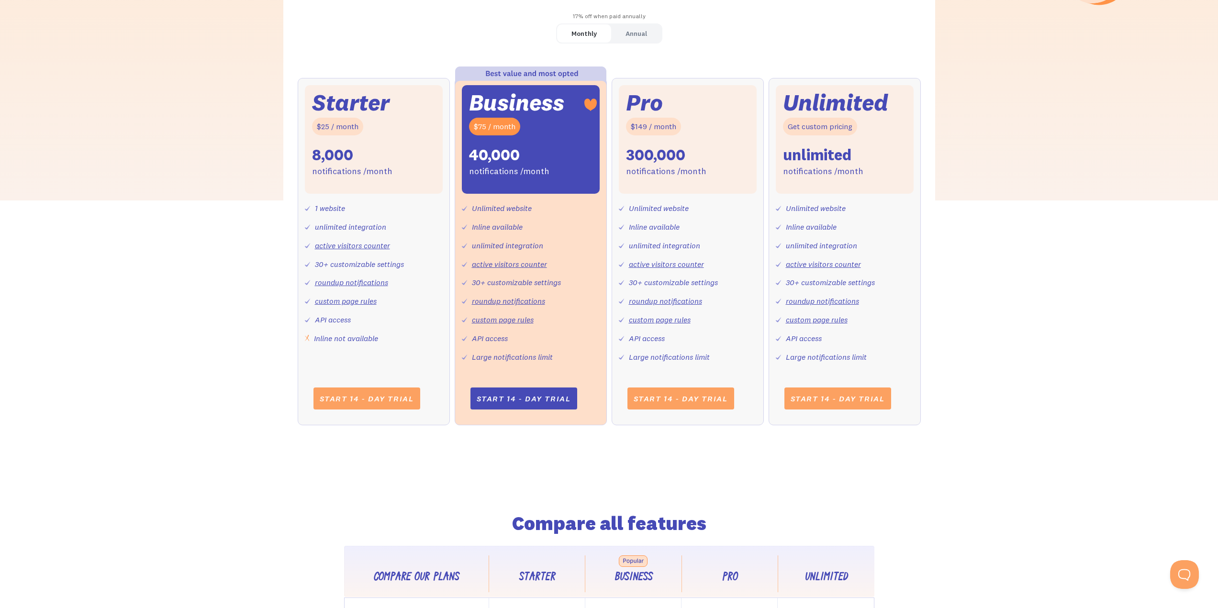 Image resolution: width=1218 pixels, height=608 pixels. Describe the element at coordinates (330, 208) in the screenshot. I see `div: 1 website` at that location.